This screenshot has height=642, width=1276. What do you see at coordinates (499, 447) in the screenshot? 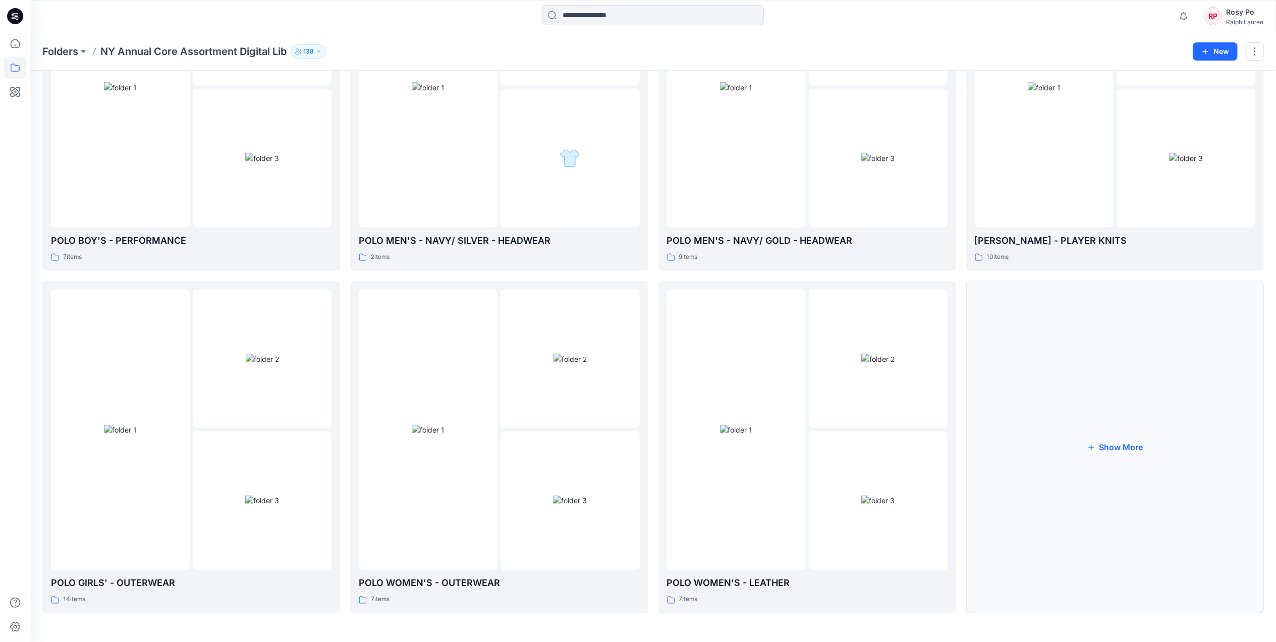
I see `a: folder 1folder 2folder 3POLO WOMEN'S - OUTERWEAR7items` at bounding box center [499, 447].